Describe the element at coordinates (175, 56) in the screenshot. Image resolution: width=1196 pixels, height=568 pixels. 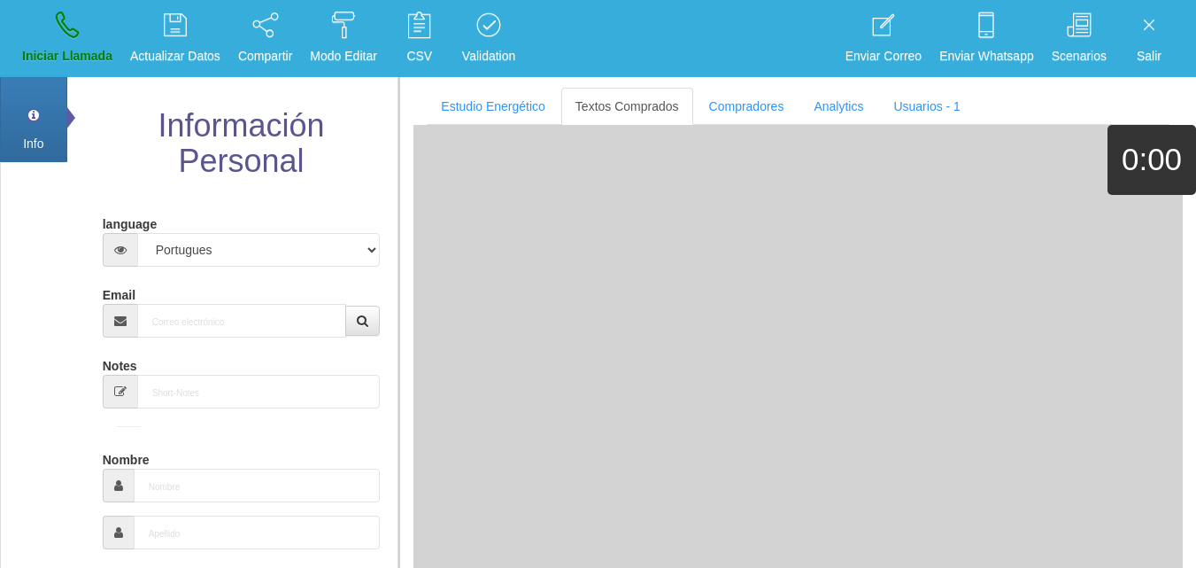
I see `p: Actualizar Datos` at that location.